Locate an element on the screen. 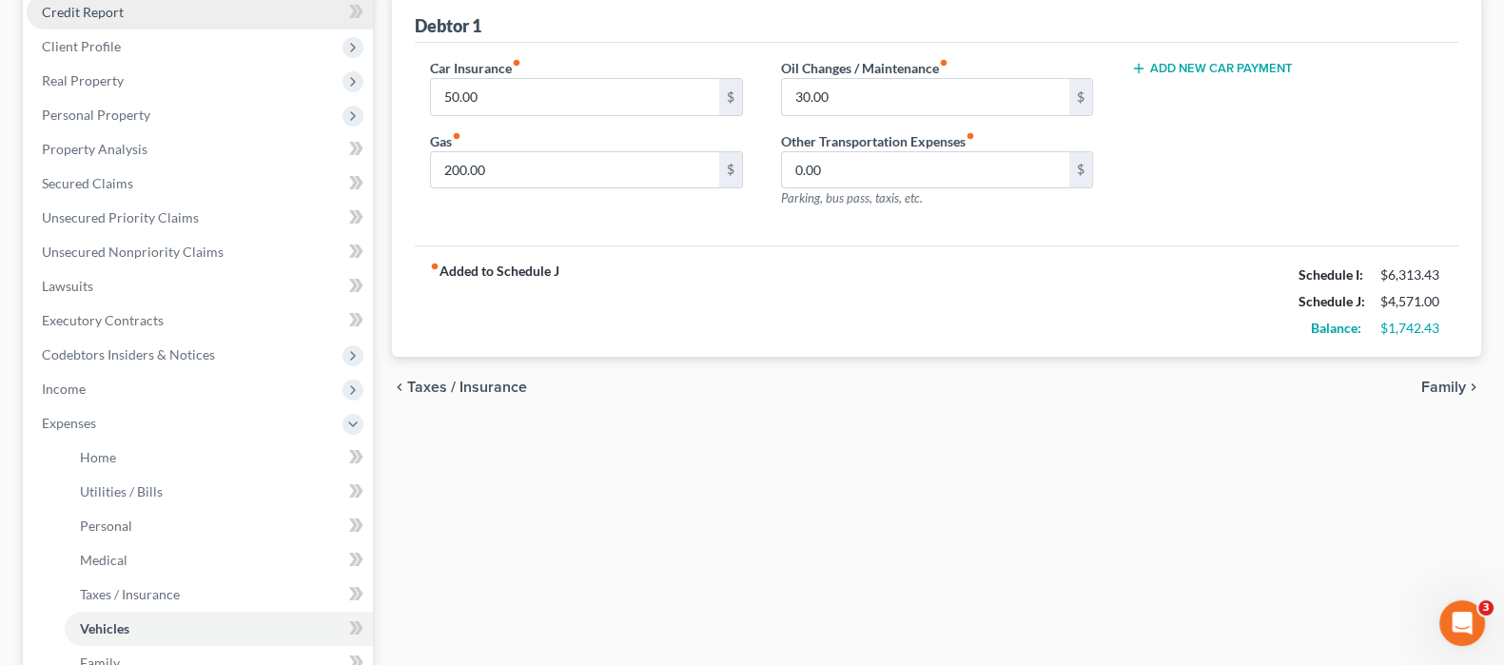 This screenshot has width=1504, height=665. span: Family is located at coordinates (1443, 387).